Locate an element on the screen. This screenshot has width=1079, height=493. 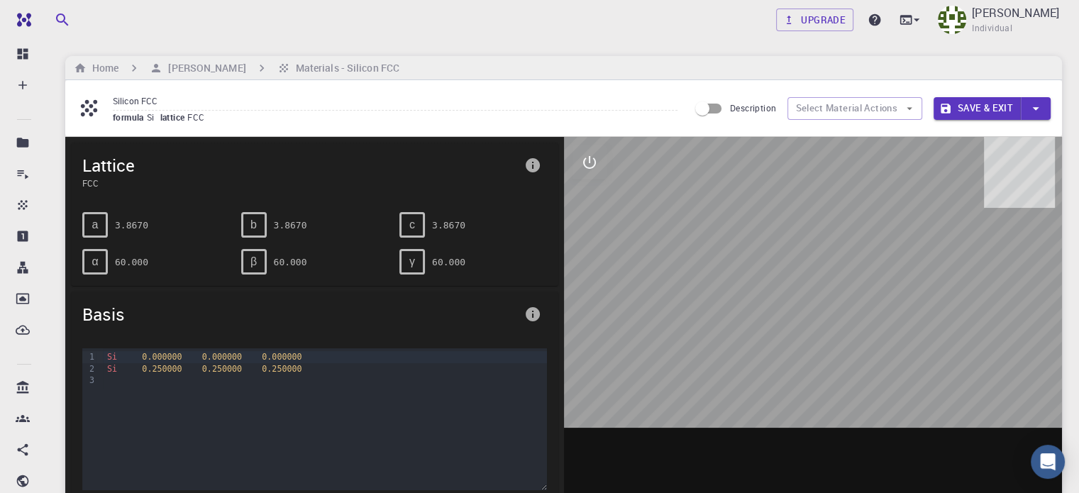
h6: Materials - Silicon FCC is located at coordinates (345, 68).